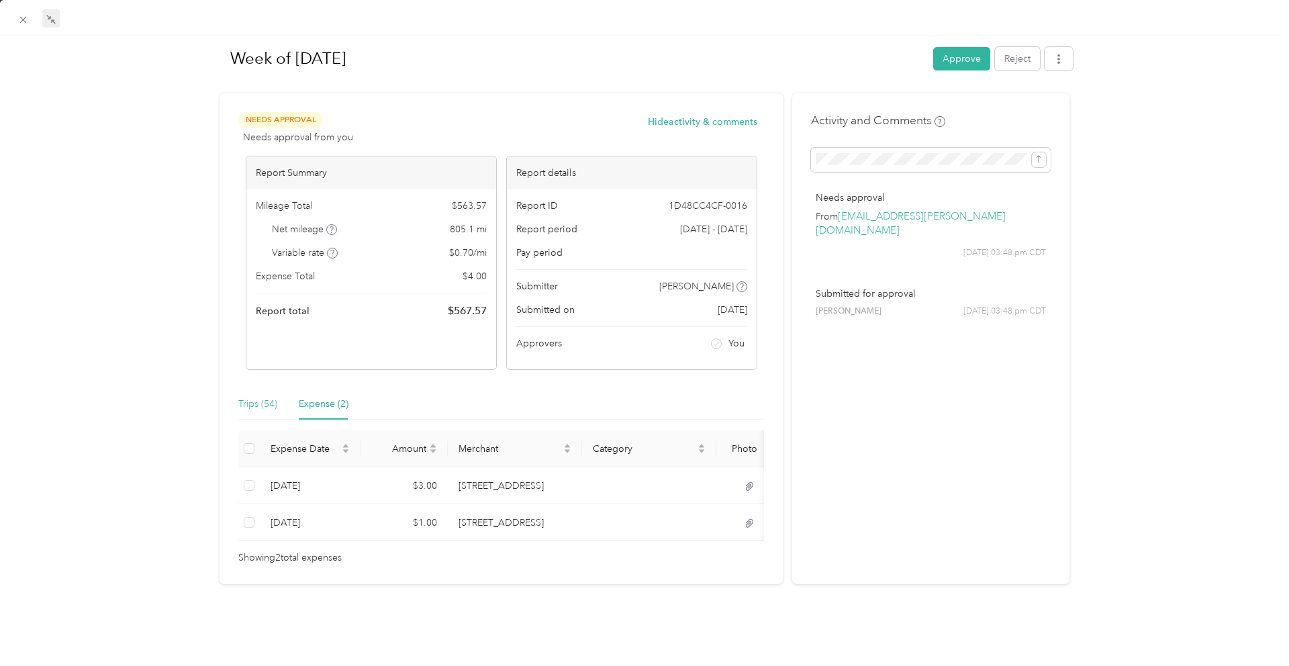 This screenshot has height=666, width=1289. I want to click on span: $ 0.70 / mi, so click(468, 252).